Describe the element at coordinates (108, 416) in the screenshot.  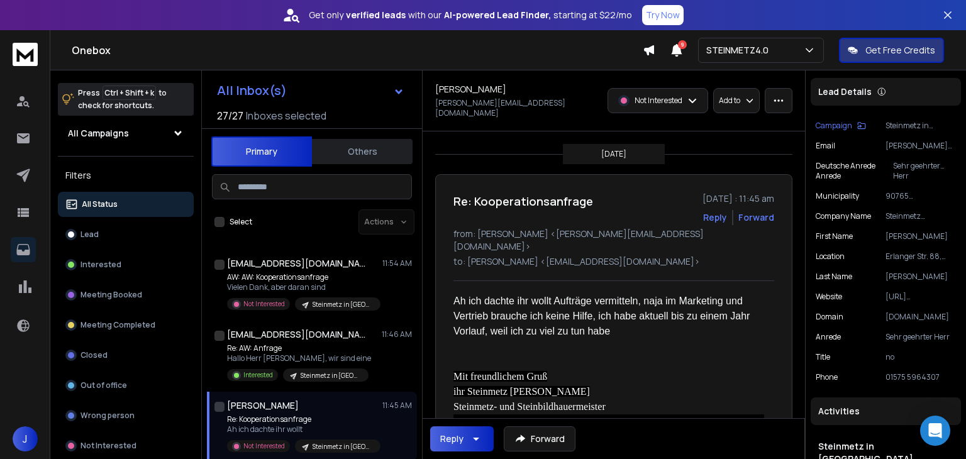
I see `p: Wrong person` at that location.